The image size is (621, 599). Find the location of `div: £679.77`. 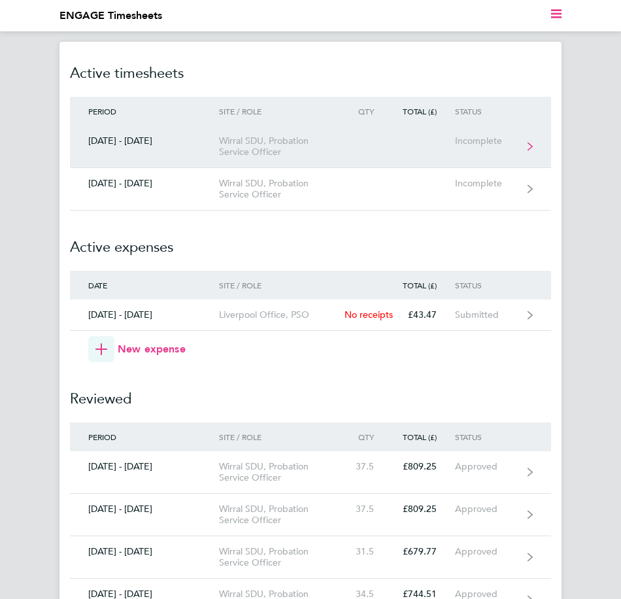

div: £679.77 is located at coordinates (424, 551).